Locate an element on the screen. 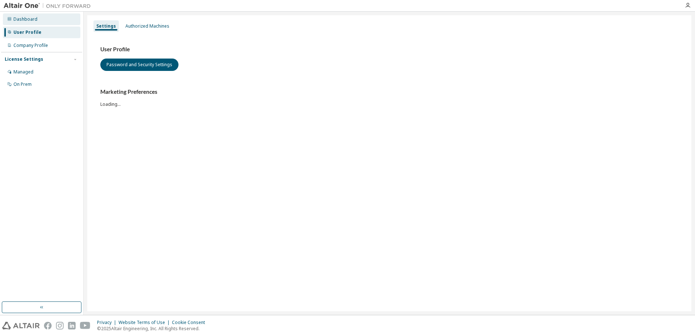 This screenshot has width=695, height=336. div: Cookie Consent is located at coordinates (191, 323).